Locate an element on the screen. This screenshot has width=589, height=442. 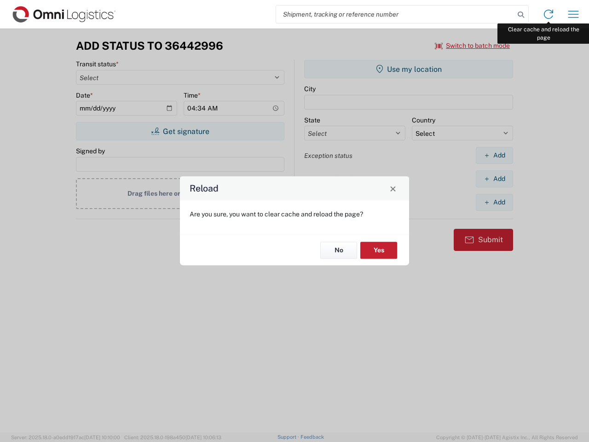
input: Shipment, tracking or reference number is located at coordinates (395, 14).